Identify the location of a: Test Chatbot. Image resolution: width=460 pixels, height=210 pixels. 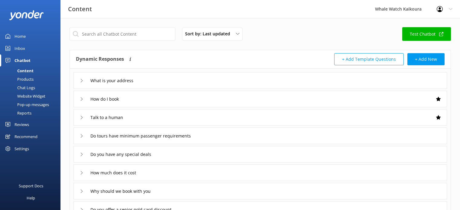
(426, 34).